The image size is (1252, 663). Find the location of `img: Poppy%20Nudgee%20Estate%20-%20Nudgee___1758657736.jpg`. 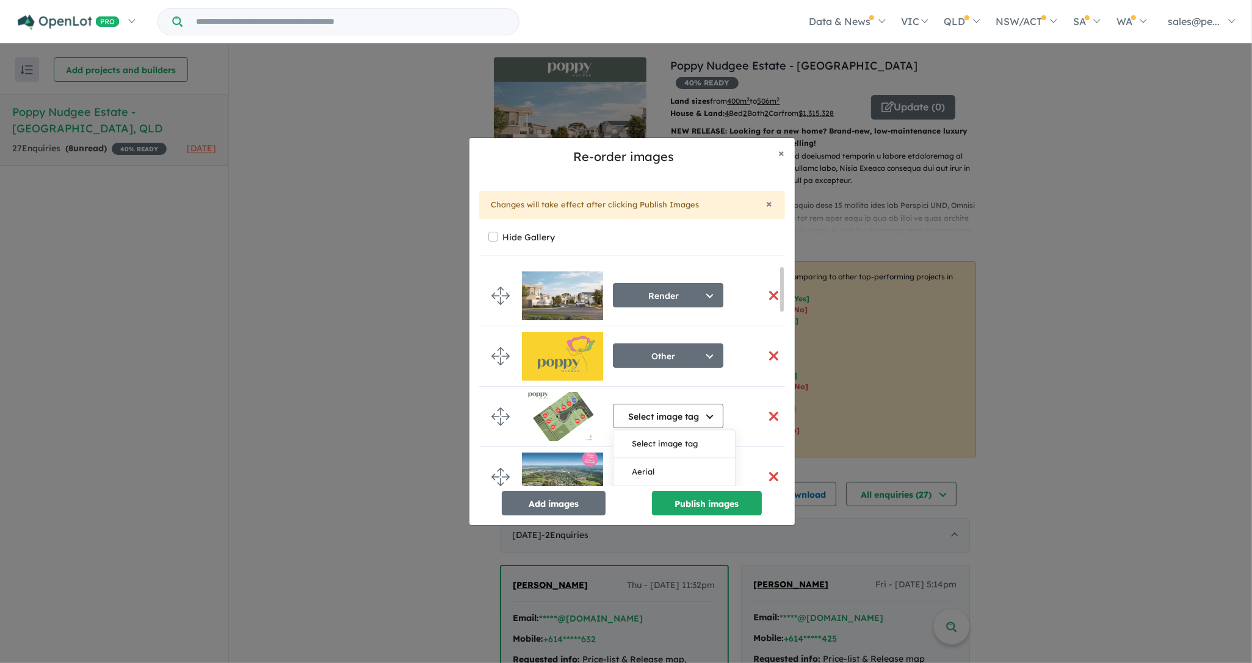

img: Poppy%20Nudgee%20Estate%20-%20Nudgee___1758657736.jpg is located at coordinates (562, 417).